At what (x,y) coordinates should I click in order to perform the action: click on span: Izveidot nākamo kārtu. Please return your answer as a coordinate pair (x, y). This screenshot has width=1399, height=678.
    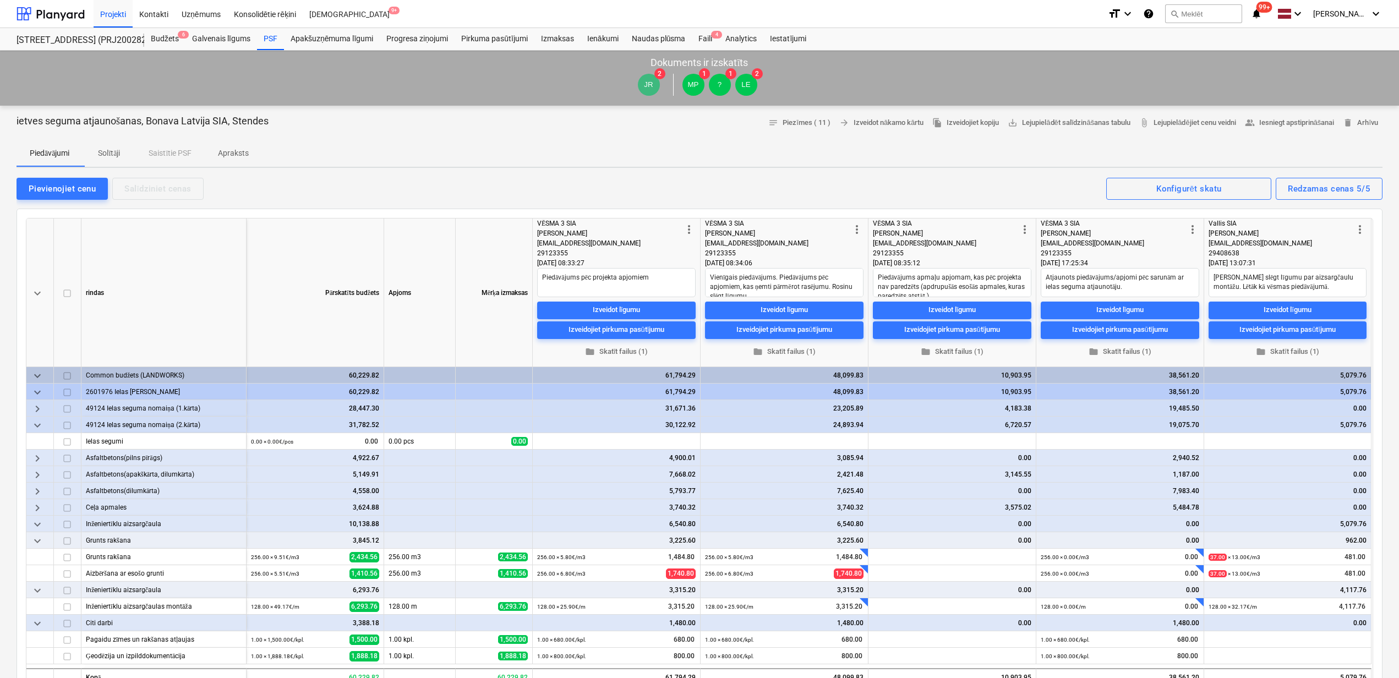
    Looking at the image, I should click on (881, 123).